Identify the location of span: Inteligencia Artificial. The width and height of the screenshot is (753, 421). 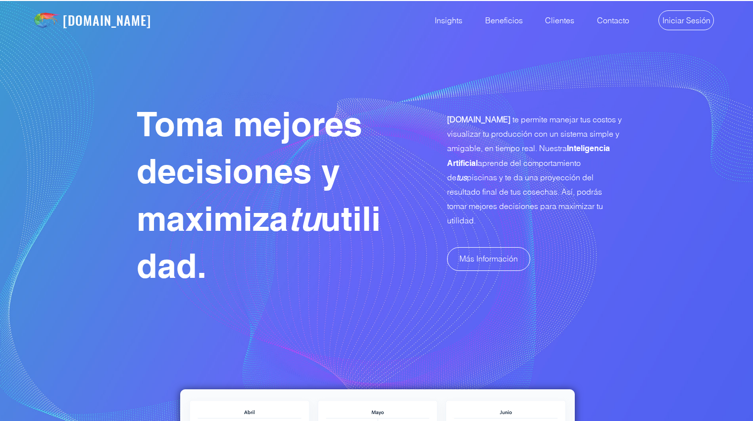
(528, 155).